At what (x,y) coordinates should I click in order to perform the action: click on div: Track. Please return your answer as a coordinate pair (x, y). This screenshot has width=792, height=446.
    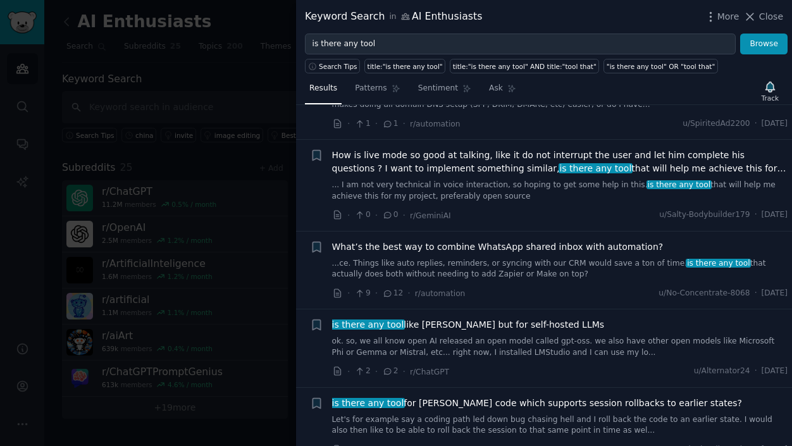
    Looking at the image, I should click on (770, 98).